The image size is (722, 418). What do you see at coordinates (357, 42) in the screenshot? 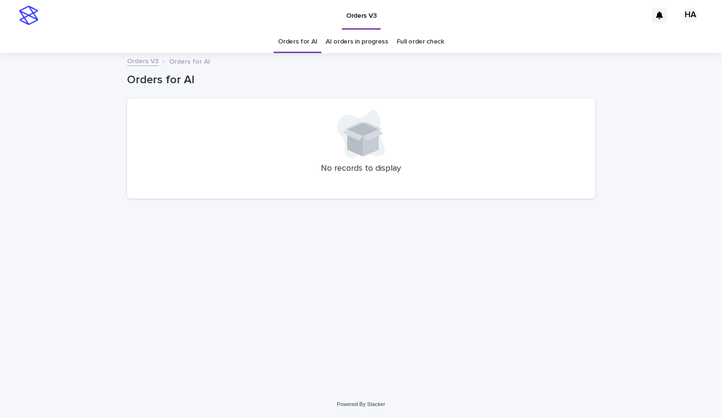
I see `a: AI orders in progress` at bounding box center [357, 42].